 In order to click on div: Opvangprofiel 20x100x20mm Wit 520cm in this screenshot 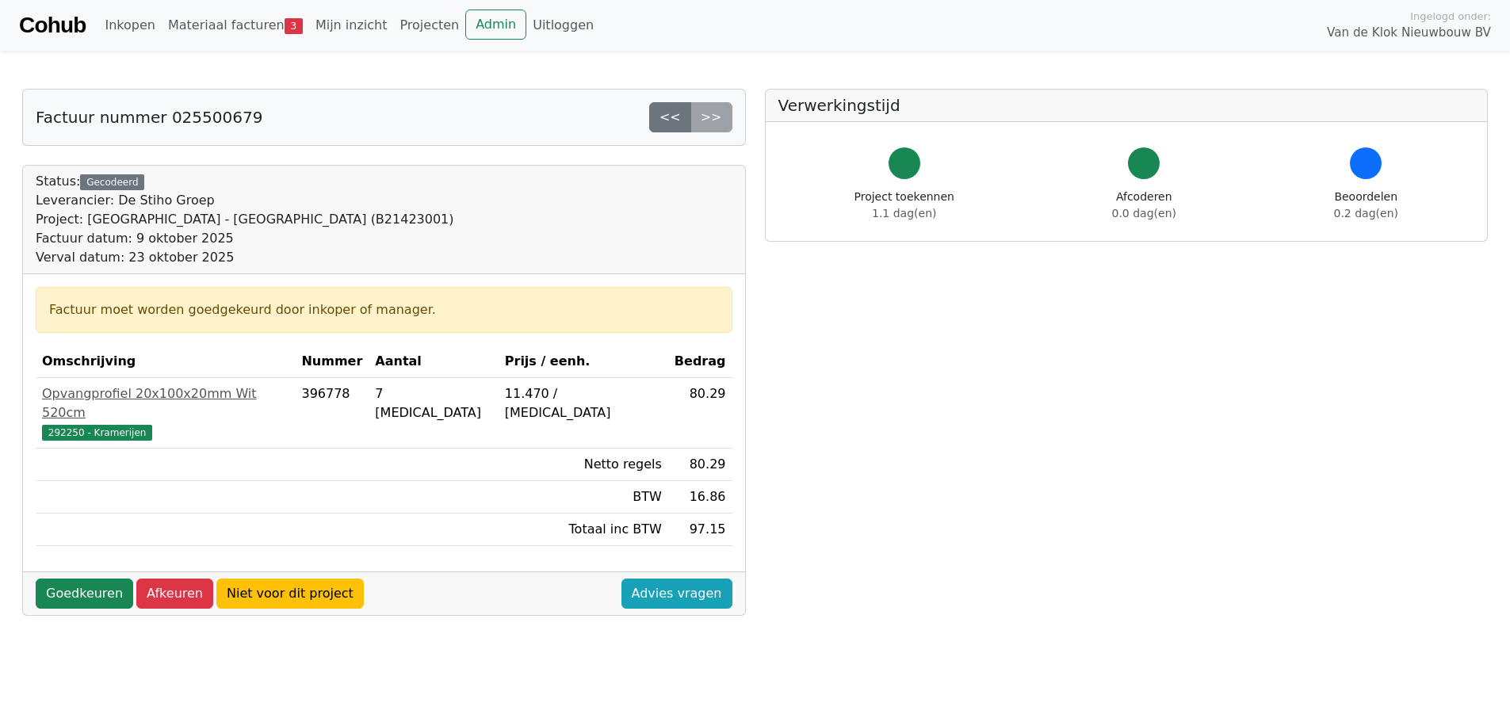, I will do `click(165, 404)`.